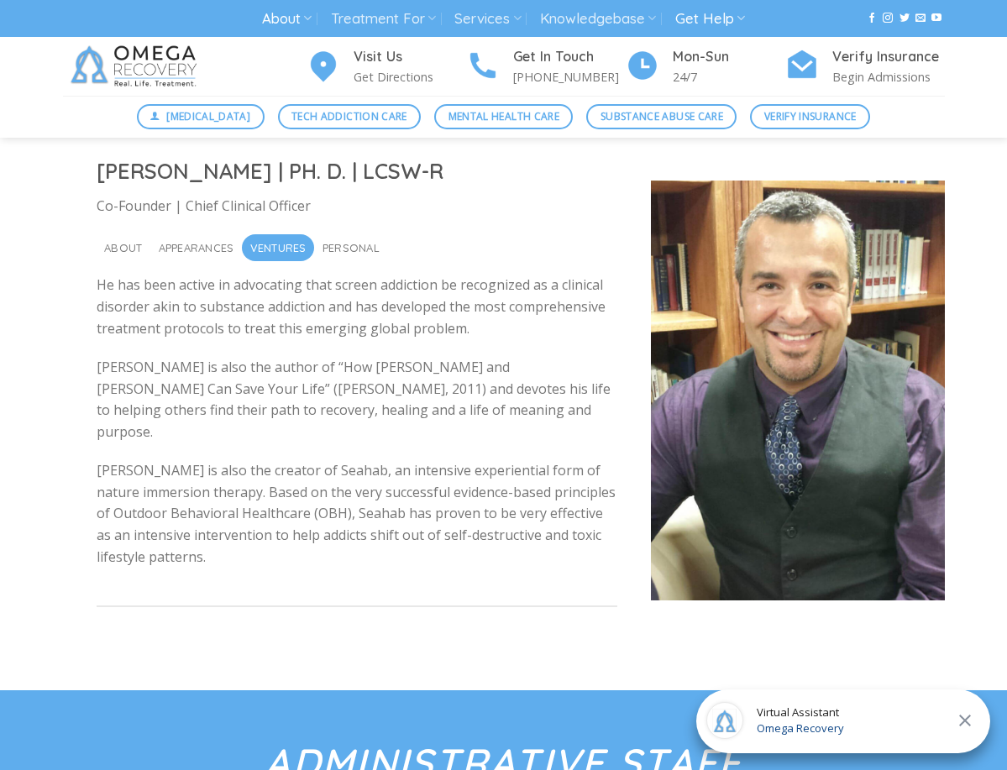  What do you see at coordinates (570, 57) in the screenshot?
I see `h4: Get In Touch` at bounding box center [570, 57].